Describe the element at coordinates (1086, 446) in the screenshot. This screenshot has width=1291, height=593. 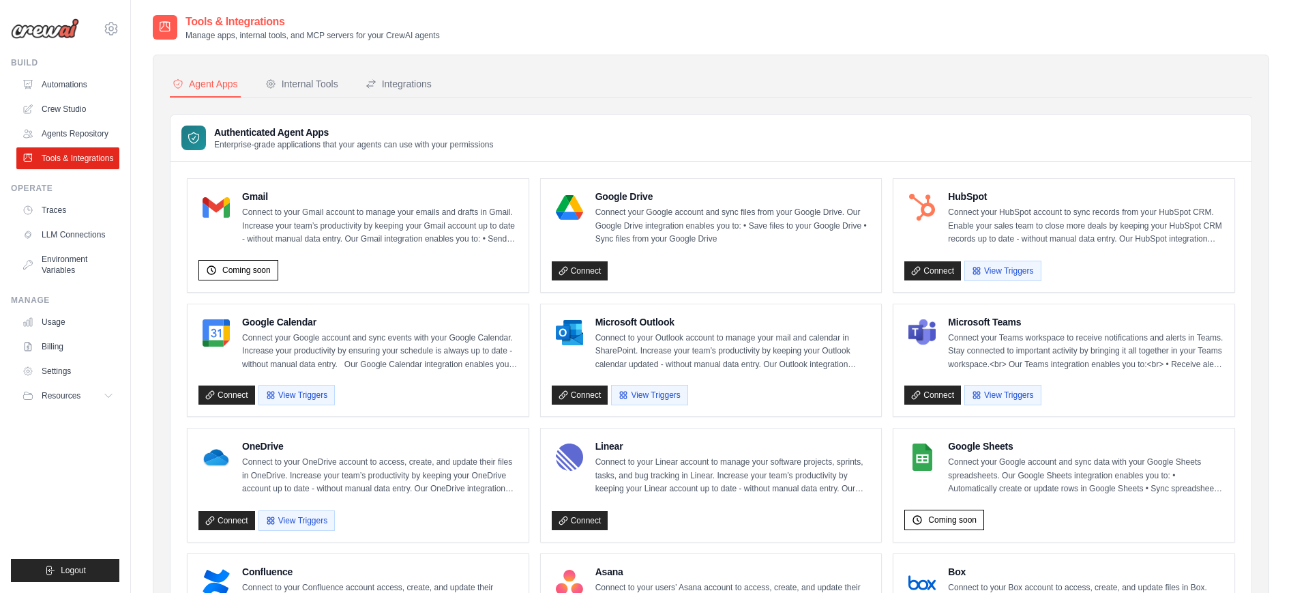
I see `h4: Google Sheets` at that location.